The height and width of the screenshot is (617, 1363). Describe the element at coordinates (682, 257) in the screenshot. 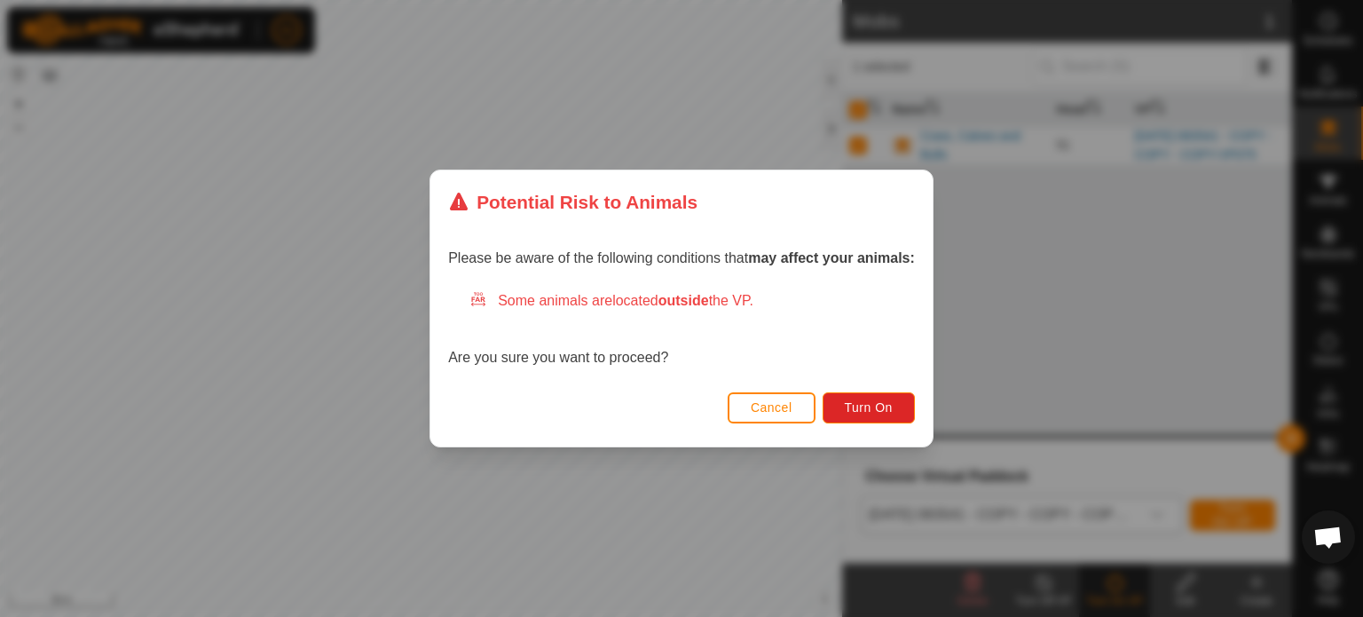

I see `span: Please be aware of the following conditions that` at that location.